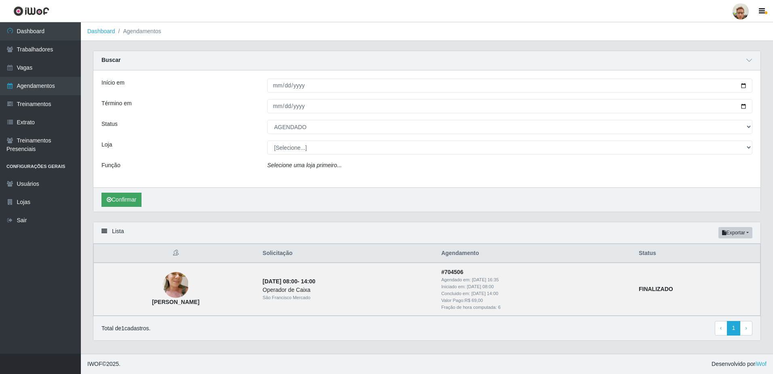 This screenshot has height=374, width=773. I want to click on strong: # 704506, so click(452, 272).